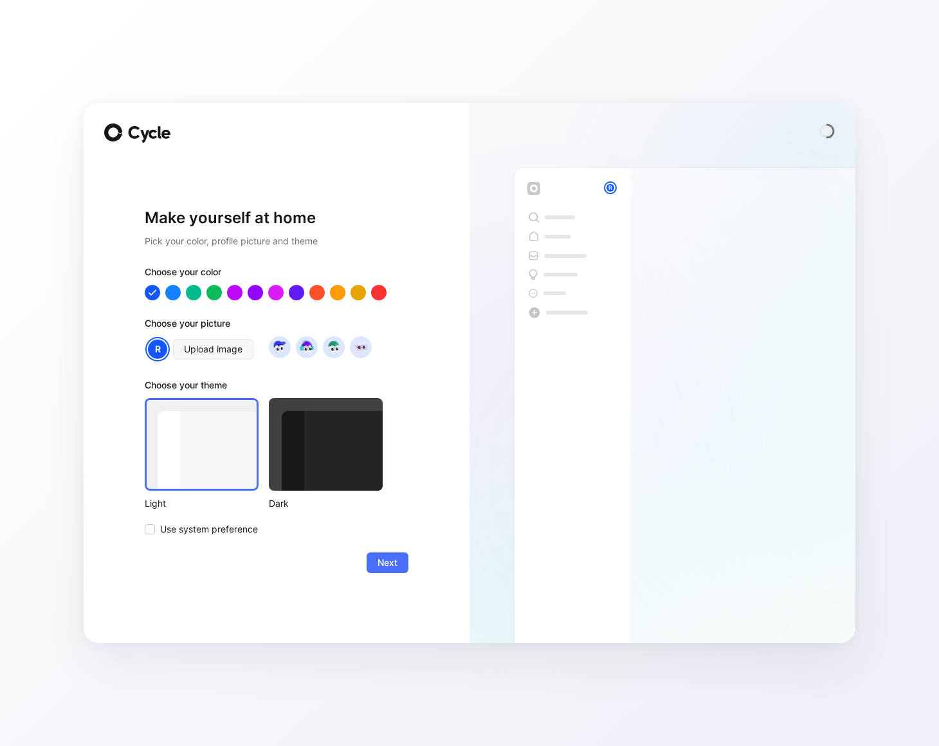 The height and width of the screenshot is (746, 939). Describe the element at coordinates (213, 349) in the screenshot. I see `button: Upload image` at that location.